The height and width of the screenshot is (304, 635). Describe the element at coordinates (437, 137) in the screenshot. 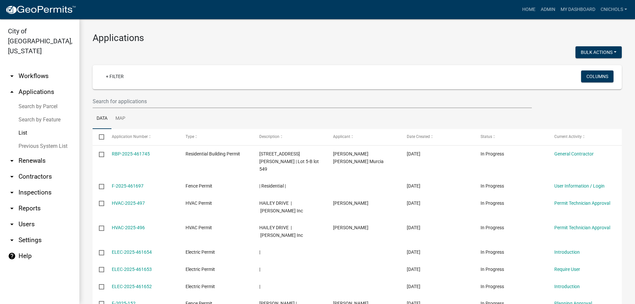

I see `datatable-header-cell: Date Created` at that location.